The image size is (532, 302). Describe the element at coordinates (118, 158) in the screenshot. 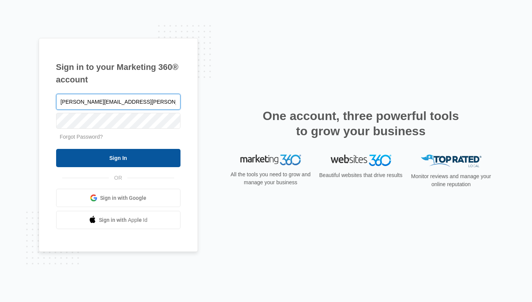

I see `input: Sign In` at that location.